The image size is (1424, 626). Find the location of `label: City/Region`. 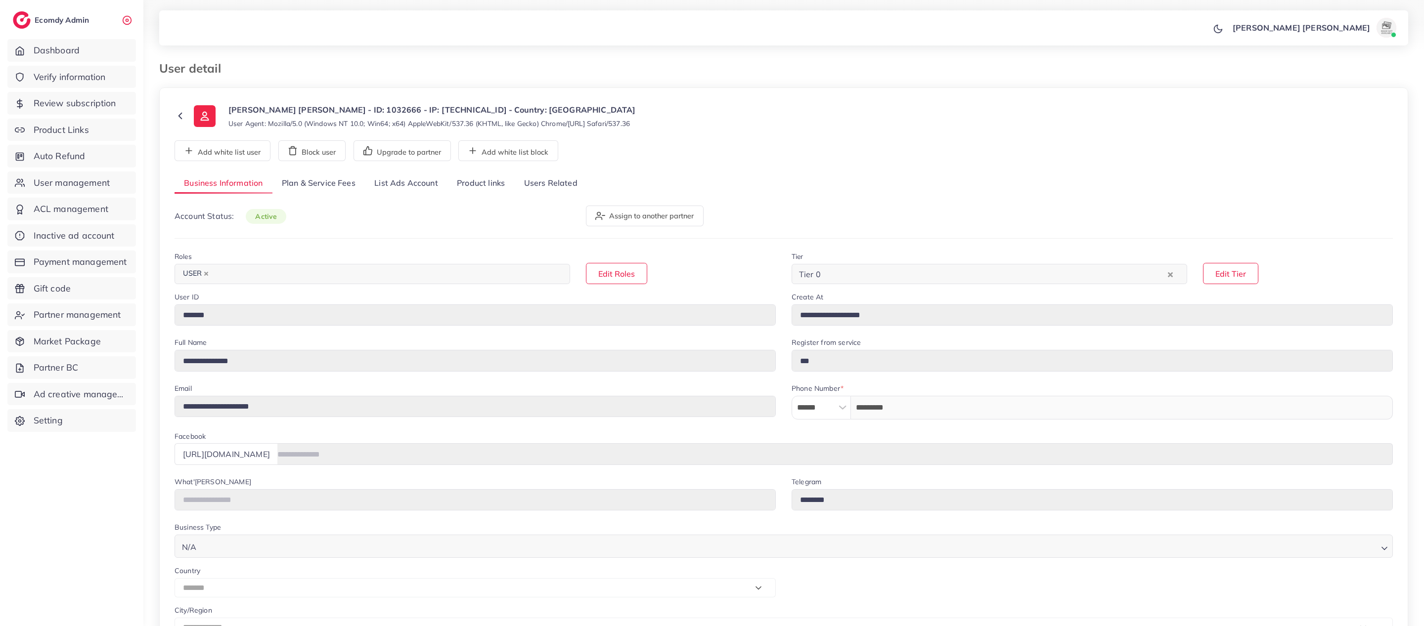

label: City/Region is located at coordinates (193, 611).